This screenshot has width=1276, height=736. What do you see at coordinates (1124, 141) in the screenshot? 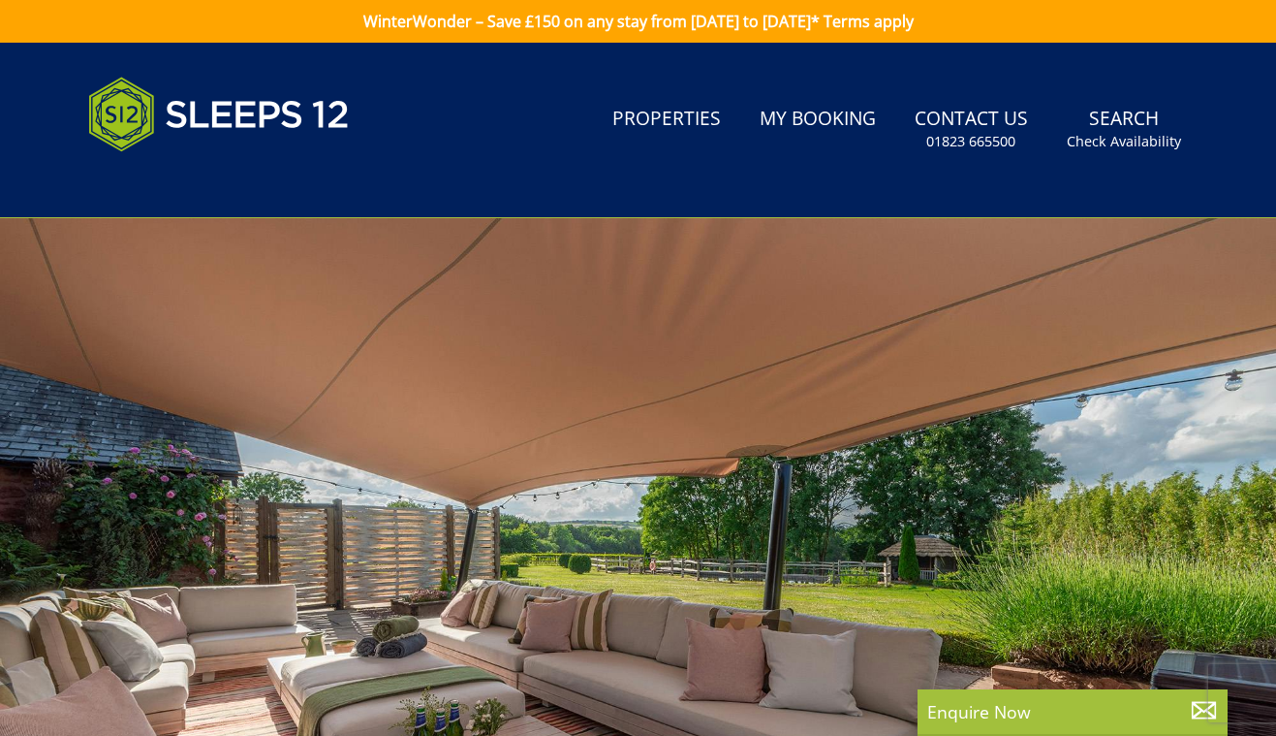
I see `small: Check Availability` at bounding box center [1124, 141].